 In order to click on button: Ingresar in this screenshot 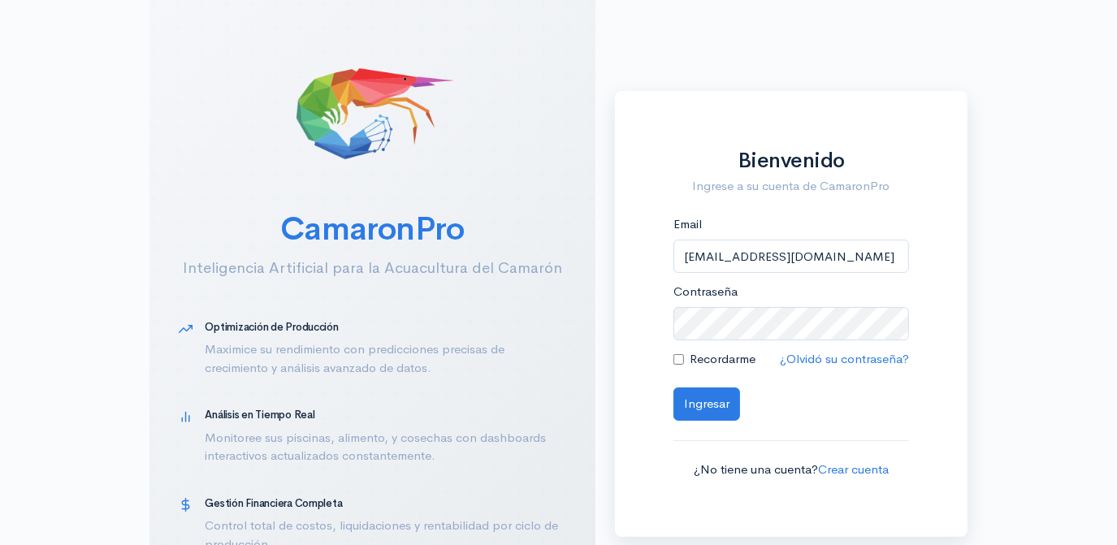, I will do `click(706, 404)`.